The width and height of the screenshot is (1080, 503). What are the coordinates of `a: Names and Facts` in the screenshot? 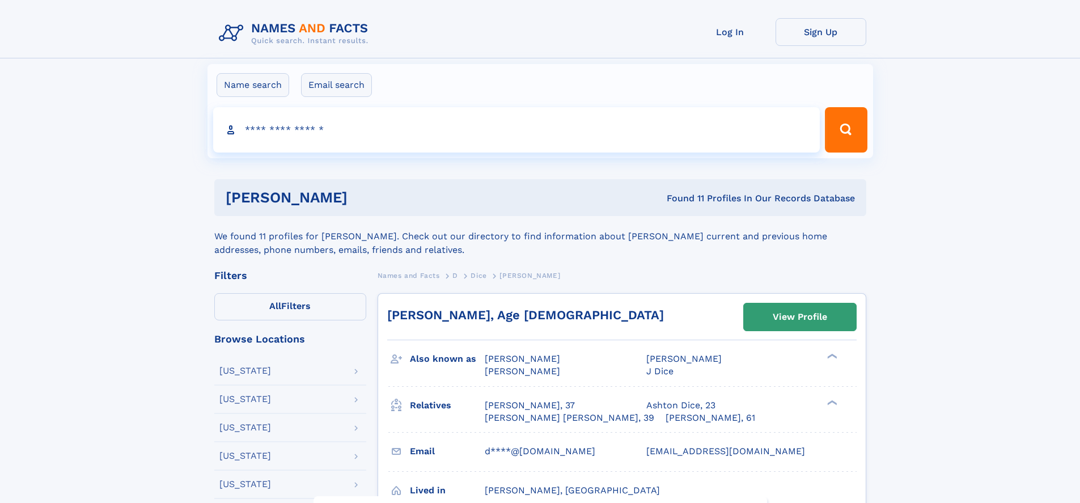 It's located at (409, 275).